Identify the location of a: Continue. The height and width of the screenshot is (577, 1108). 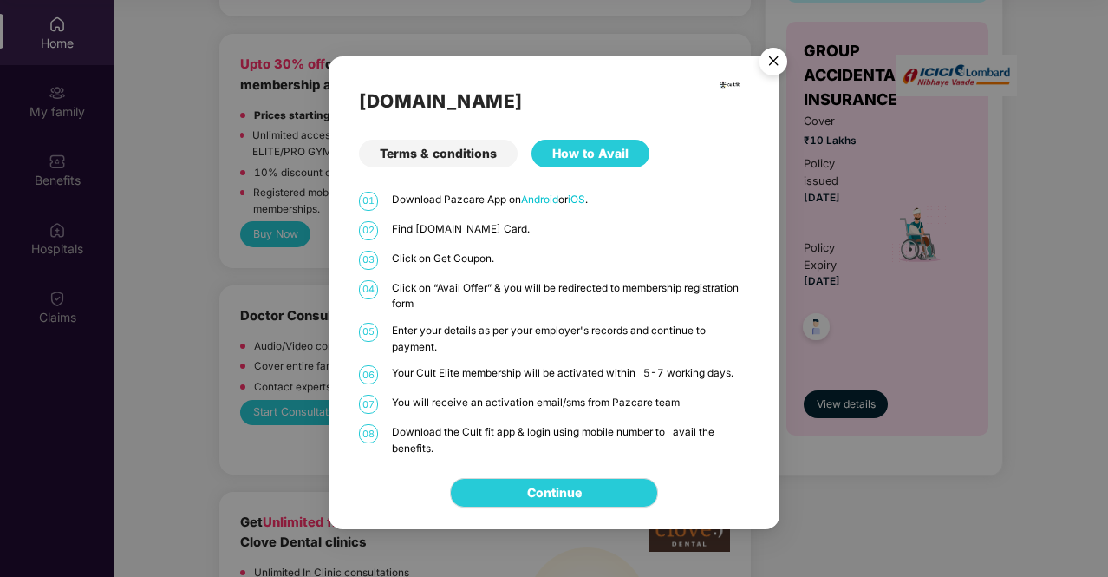
(554, 493).